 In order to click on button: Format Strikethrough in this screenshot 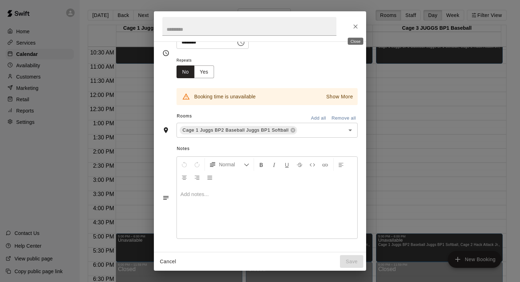, I will do `click(299, 164)`.